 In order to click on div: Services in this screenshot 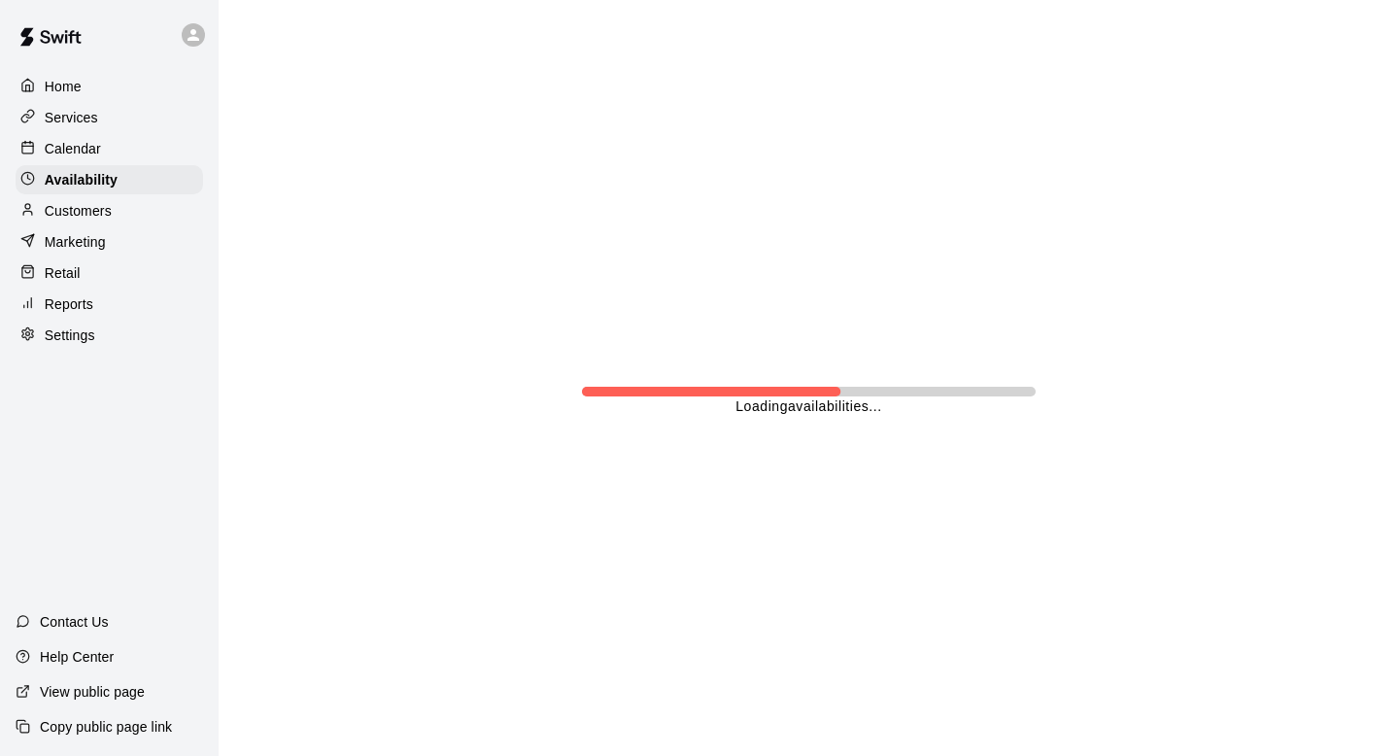, I will do `click(109, 118)`.